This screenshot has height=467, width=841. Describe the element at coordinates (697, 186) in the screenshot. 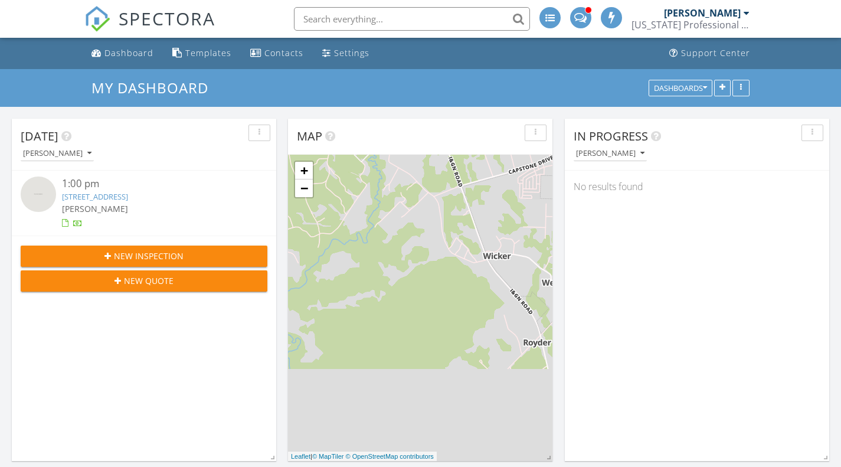

I see `div: No results found` at that location.